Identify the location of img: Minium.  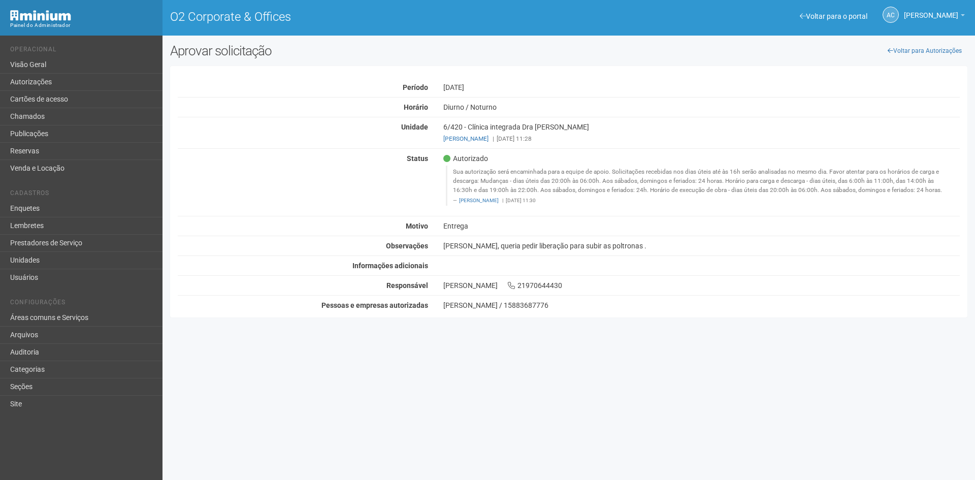
(41, 15).